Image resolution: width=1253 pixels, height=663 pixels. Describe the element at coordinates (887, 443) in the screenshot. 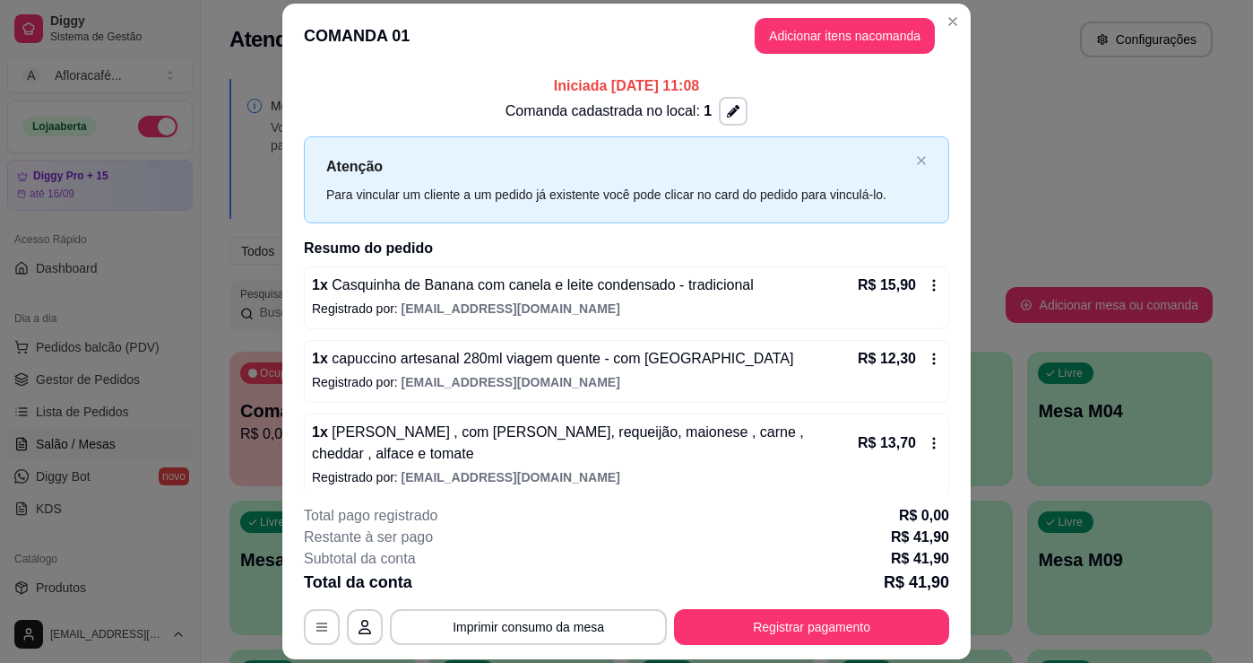

I see `p: R$ 13,70` at that location.